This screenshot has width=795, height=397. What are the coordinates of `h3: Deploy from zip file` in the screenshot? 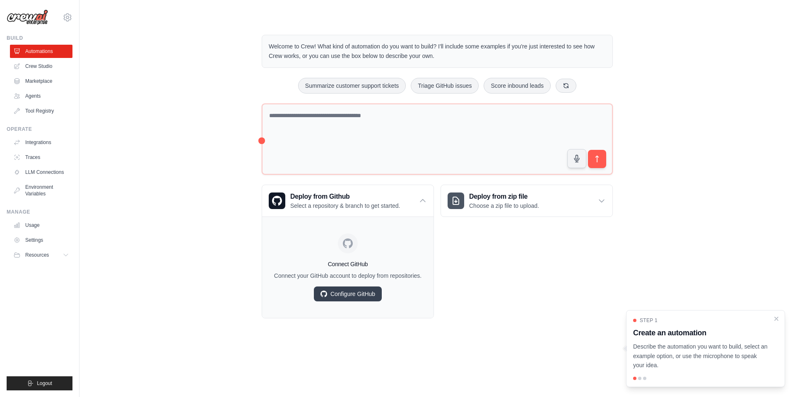 It's located at (504, 197).